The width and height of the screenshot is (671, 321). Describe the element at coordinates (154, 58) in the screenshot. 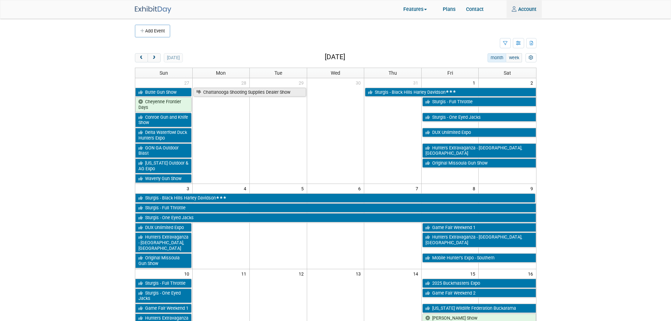

I see `button: next` at that location.